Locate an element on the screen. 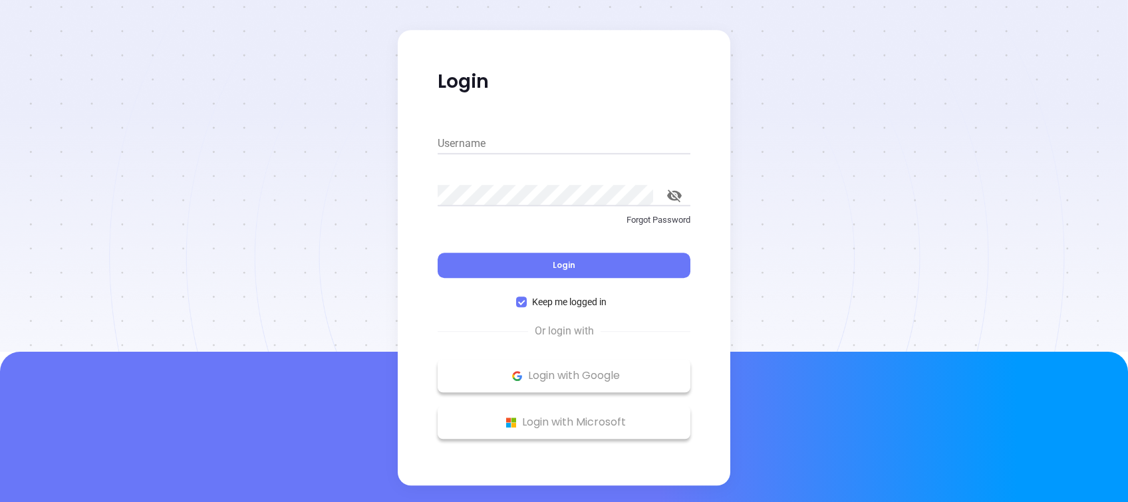  button: Microsoft Logo Login with Microsoft is located at coordinates (564, 422).